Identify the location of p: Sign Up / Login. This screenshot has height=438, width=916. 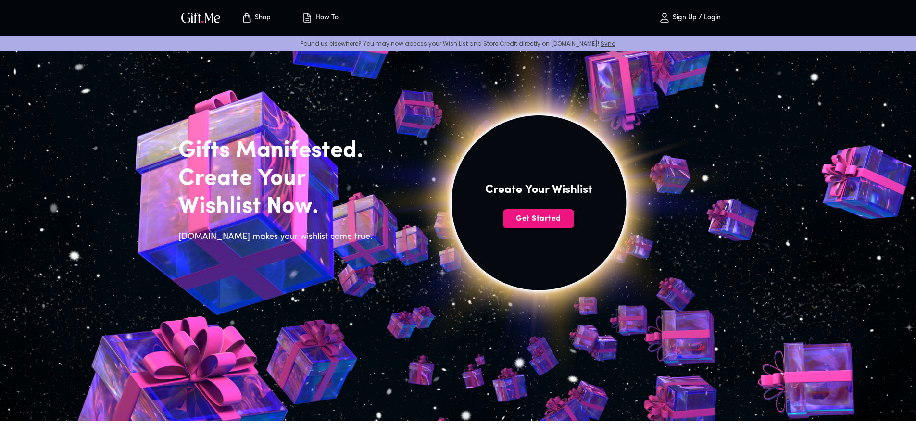
(695, 18).